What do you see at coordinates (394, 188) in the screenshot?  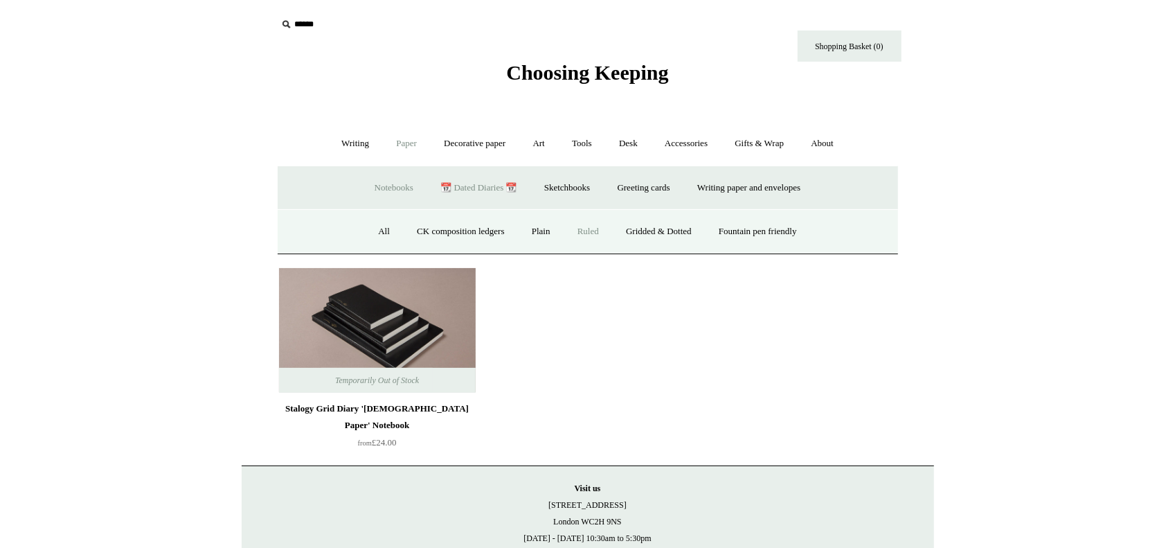 I see `a: Notebooks` at bounding box center [394, 188].